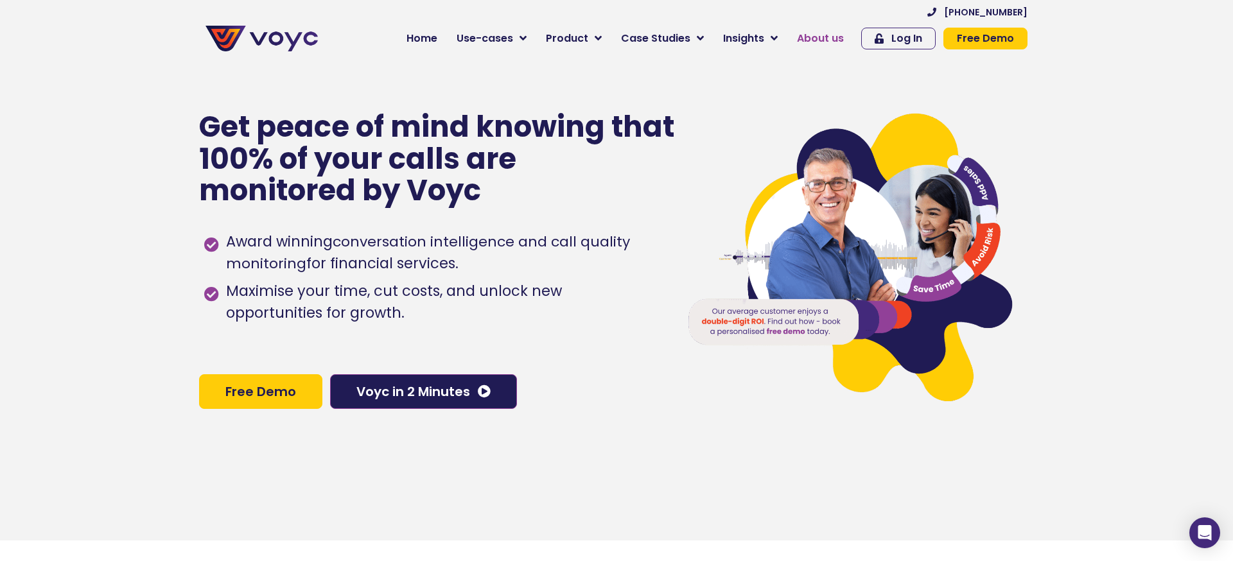 The height and width of the screenshot is (561, 1233). What do you see at coordinates (261, 39) in the screenshot?
I see `img: voyc-full-logo` at bounding box center [261, 39].